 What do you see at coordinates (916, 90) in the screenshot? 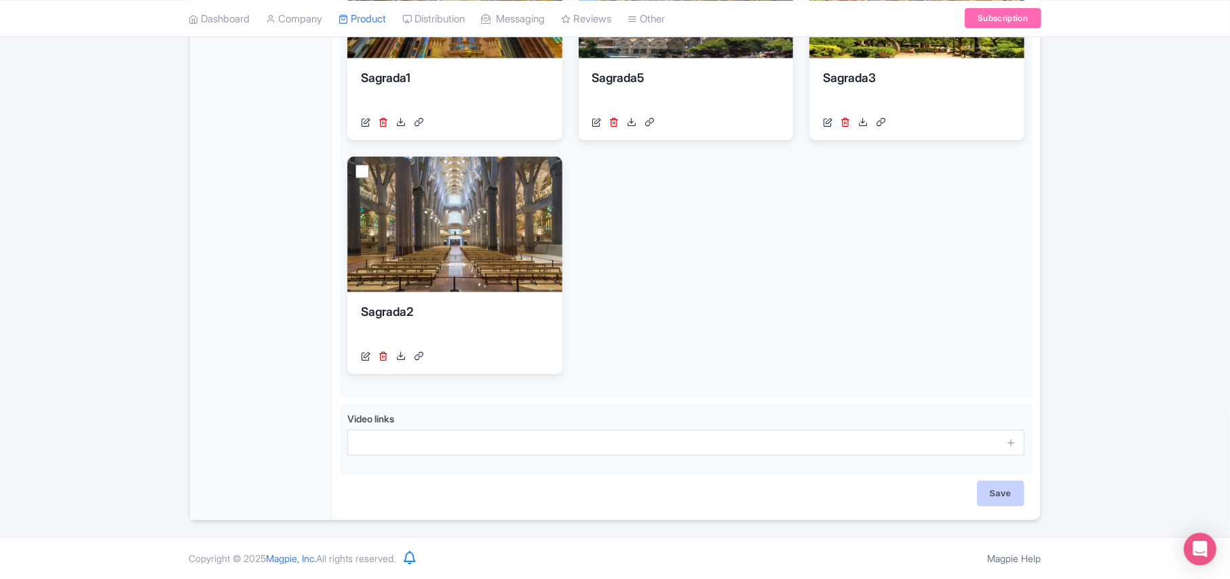
I see `div: Sagrada3` at bounding box center [916, 90].